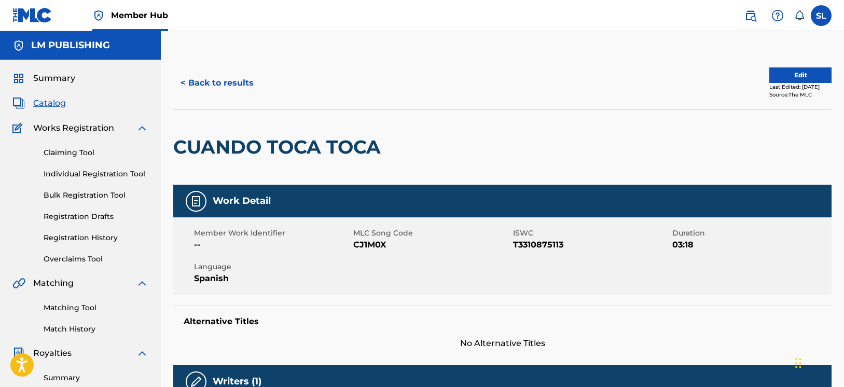 The height and width of the screenshot is (387, 844). I want to click on a: Registration History, so click(96, 238).